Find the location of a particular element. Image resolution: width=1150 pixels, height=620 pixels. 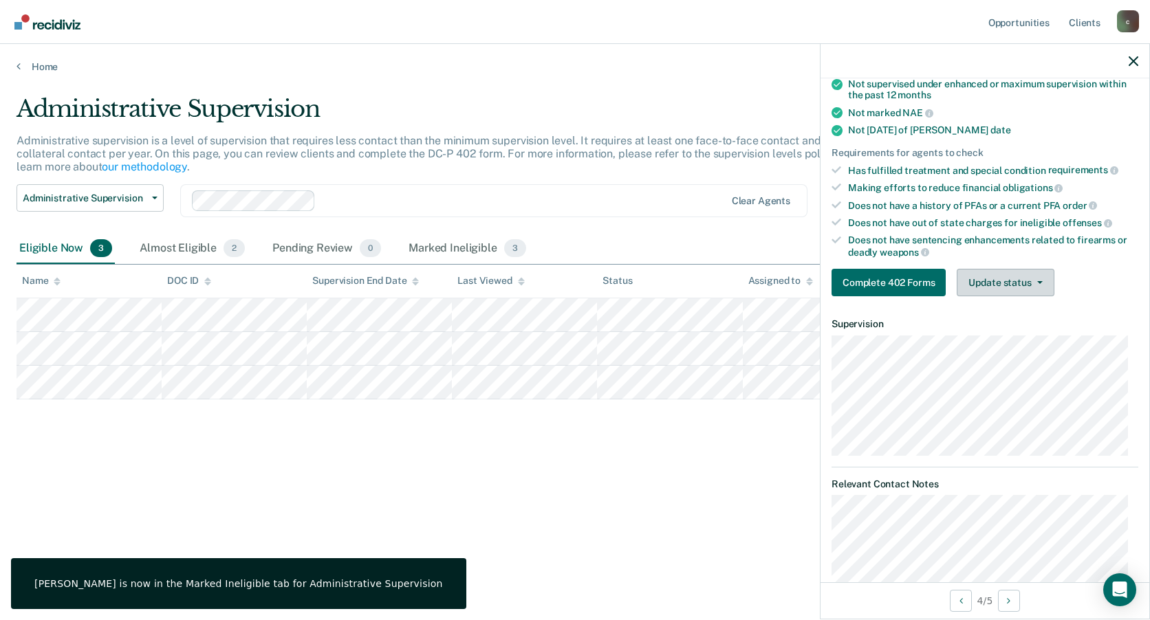

div: Requirements for agents to check is located at coordinates (985, 153).